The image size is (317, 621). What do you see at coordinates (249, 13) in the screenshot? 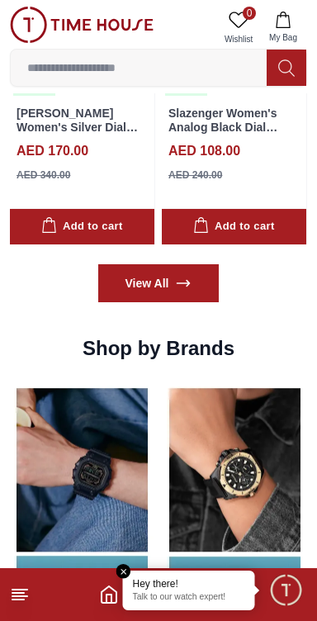
I see `span: 0` at bounding box center [249, 13].